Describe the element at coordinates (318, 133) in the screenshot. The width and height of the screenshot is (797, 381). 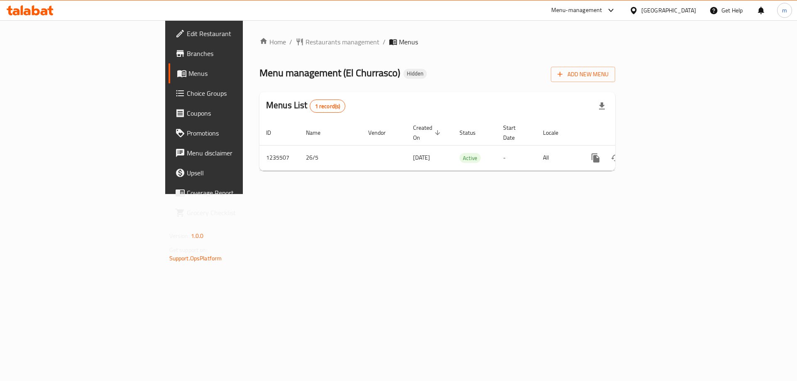
I see `span: Name` at that location.